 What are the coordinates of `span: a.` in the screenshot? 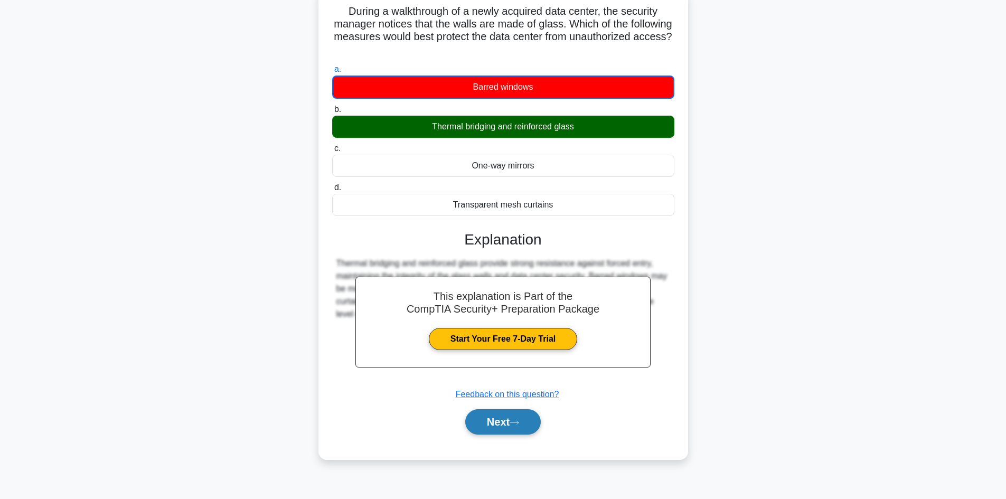 It's located at (337, 69).